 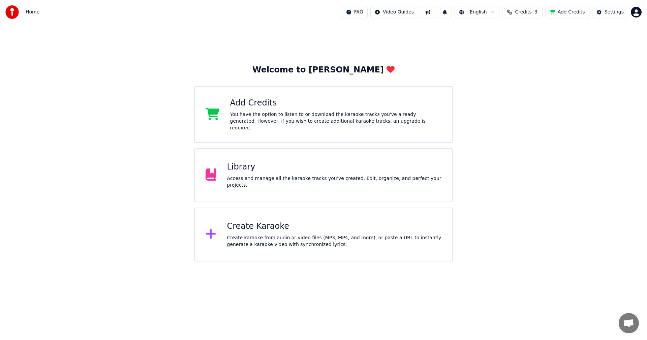 I want to click on div: Create Karaoke, so click(x=334, y=226).